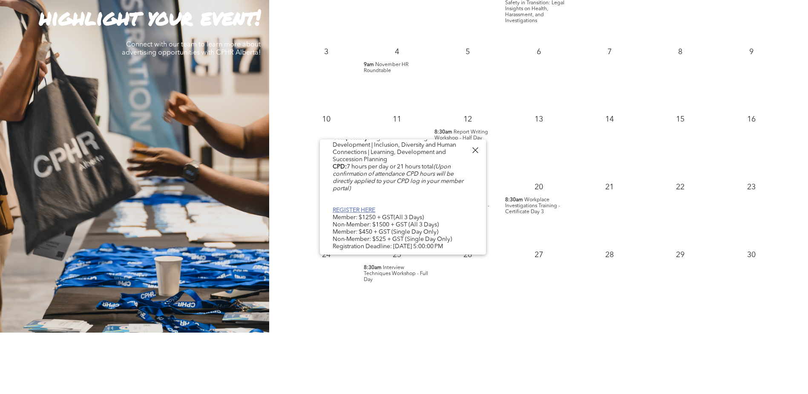 The image size is (808, 394). Describe the element at coordinates (396, 274) in the screenshot. I see `span: Interview Techniques Workshop - Full Day` at that location.